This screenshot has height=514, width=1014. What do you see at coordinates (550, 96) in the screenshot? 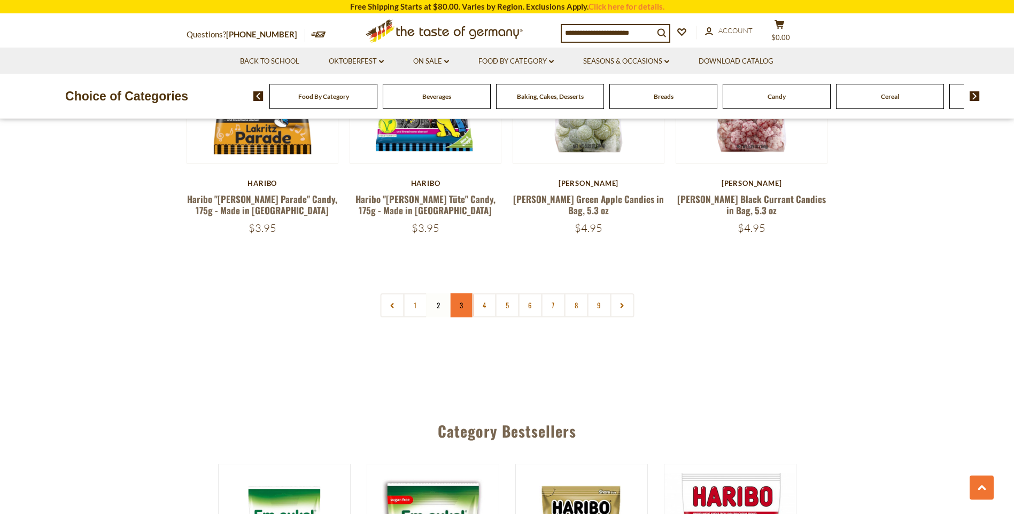
I see `a: Baking, Cakes, Desserts` at bounding box center [550, 96].